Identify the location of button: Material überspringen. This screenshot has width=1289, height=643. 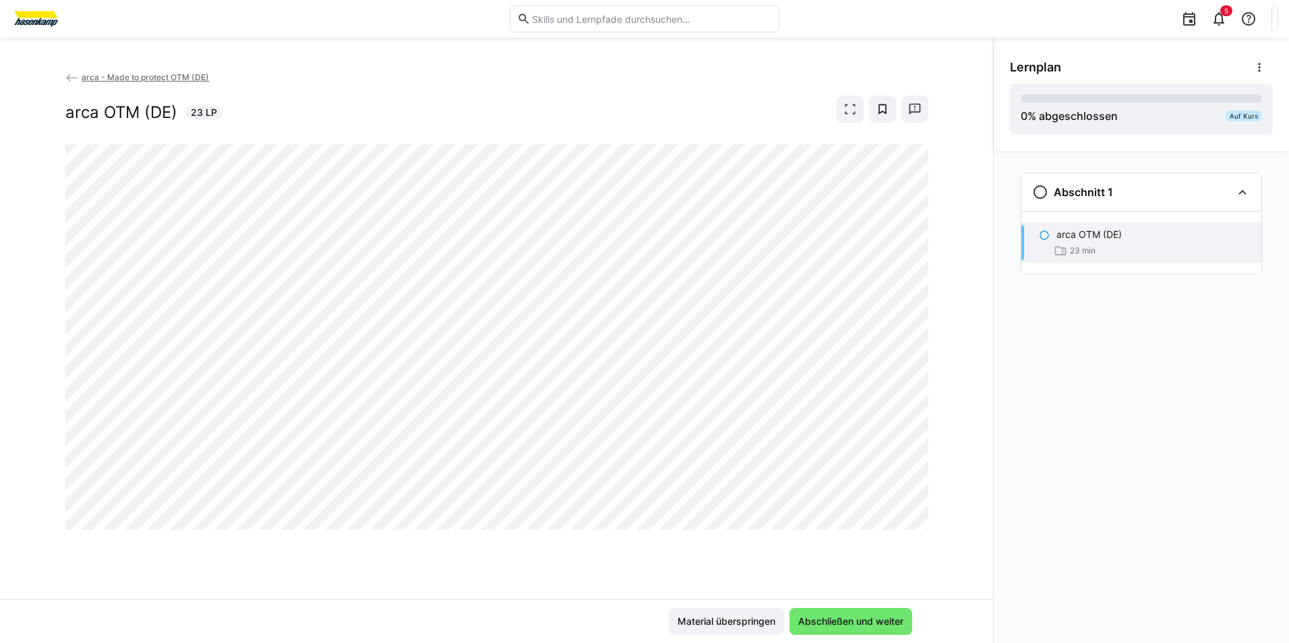
(726, 622).